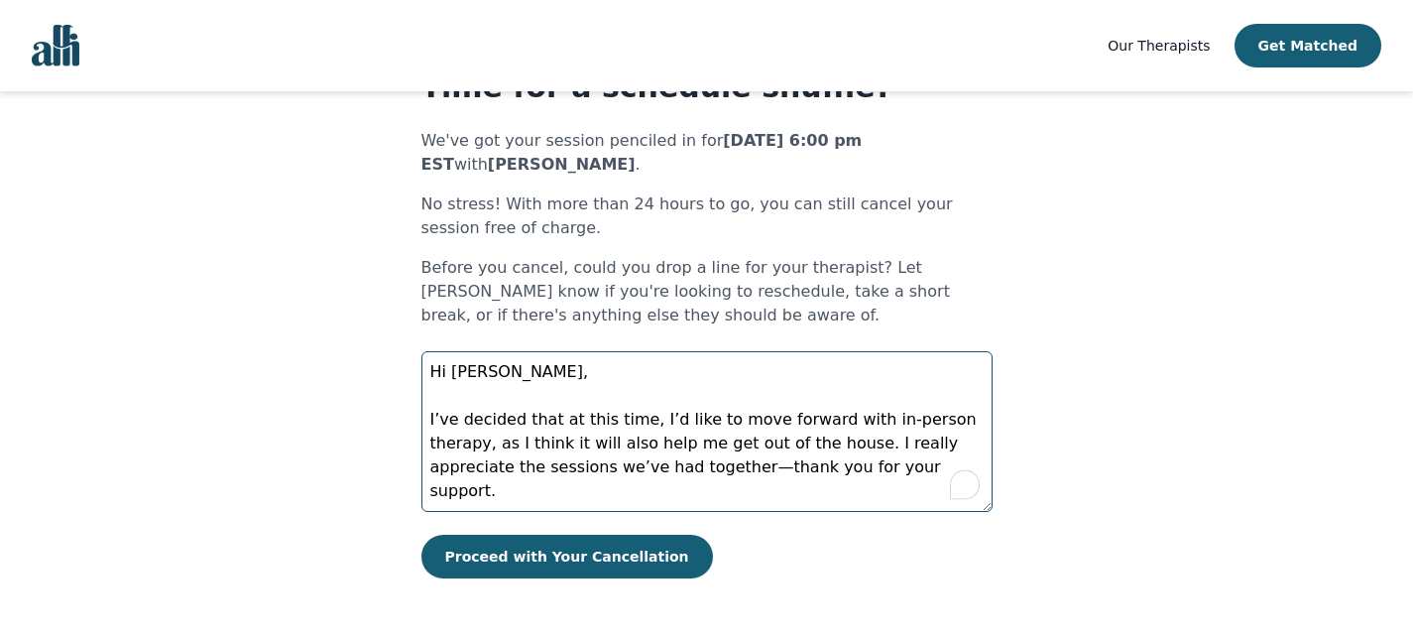 Image resolution: width=1413 pixels, height=641 pixels. What do you see at coordinates (707, 153) in the screenshot?
I see `p: We've got your session penciled in for with .` at bounding box center [707, 153].